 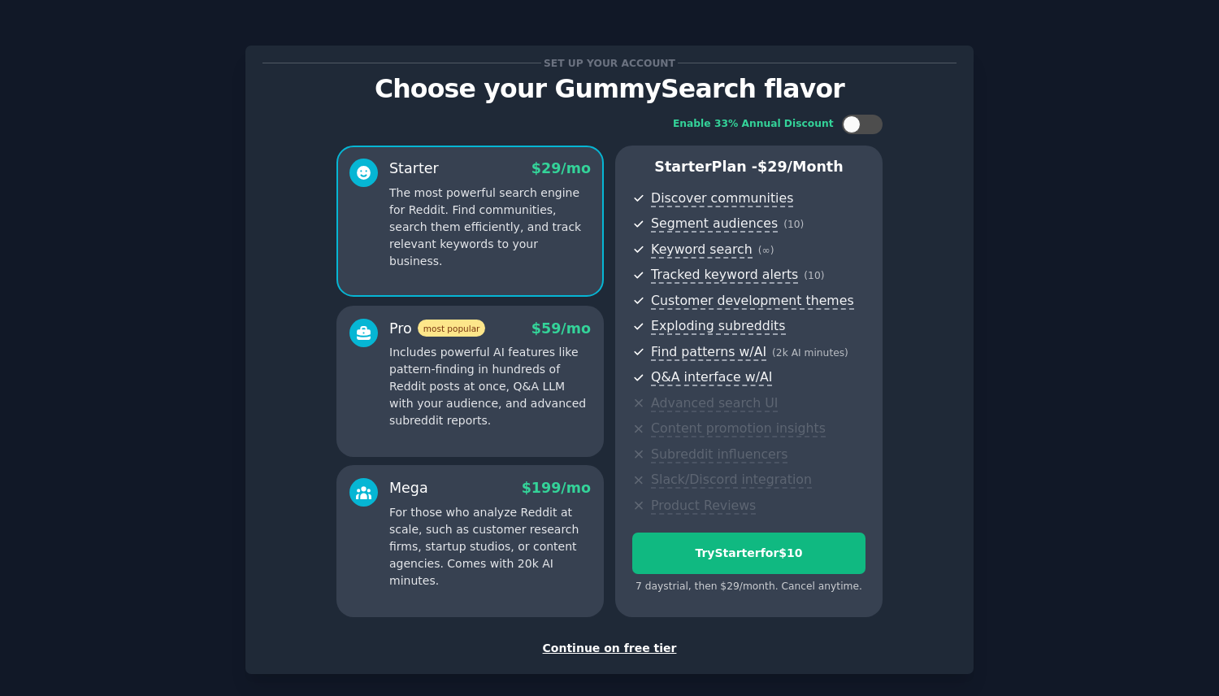 I want to click on p: For those who analyze Reddit at scale, such as customer research firms, startup studios, or conte..., so click(x=490, y=546).